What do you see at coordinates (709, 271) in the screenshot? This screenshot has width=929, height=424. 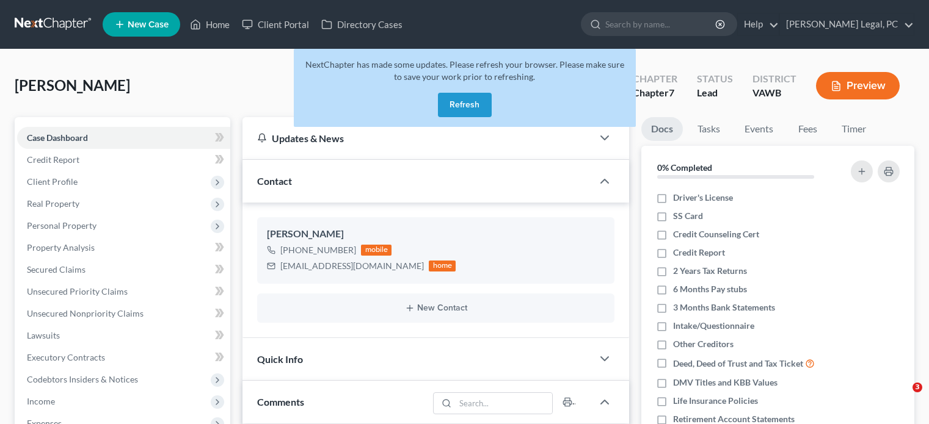 I see `span: 2 Years Tax Returns` at bounding box center [709, 271].